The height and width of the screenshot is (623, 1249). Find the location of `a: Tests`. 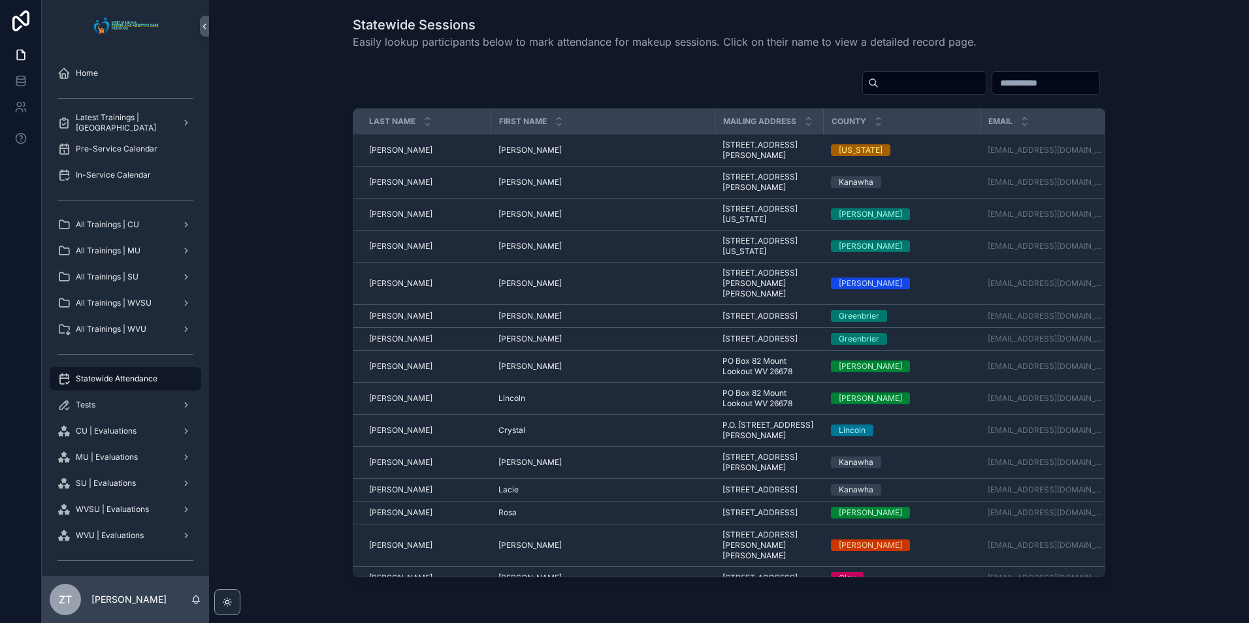

a: Tests is located at coordinates (125, 405).